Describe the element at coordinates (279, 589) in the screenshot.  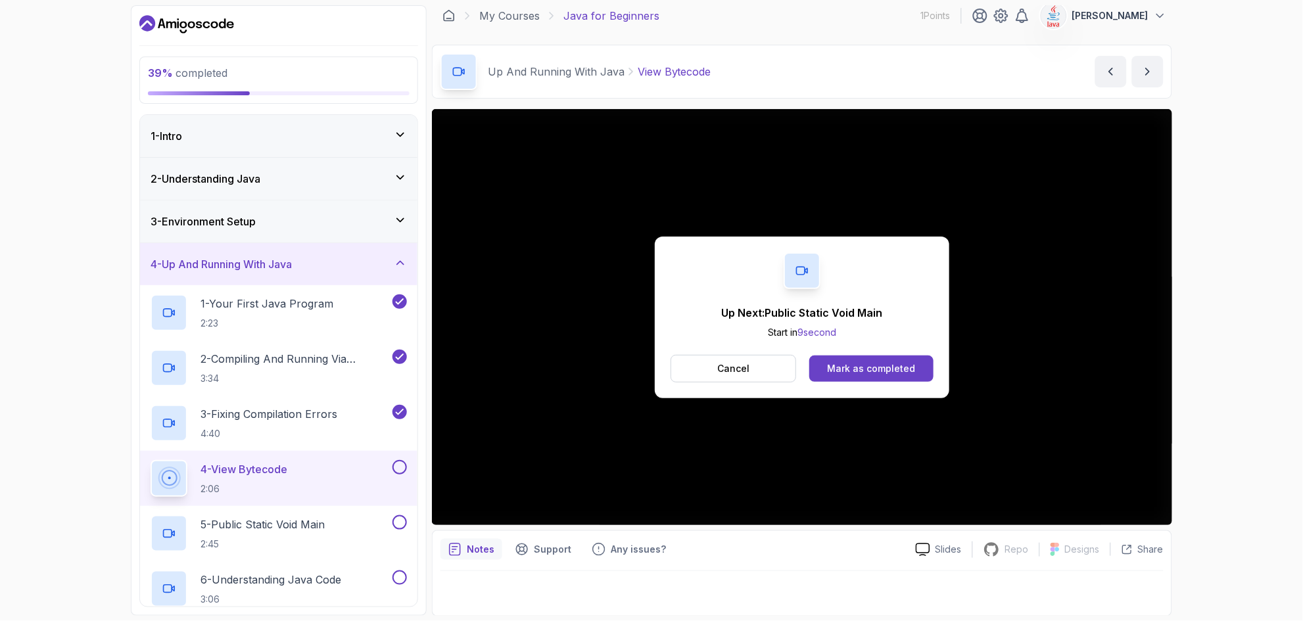
I see `button: 6-Understanding Java Code3:06` at that location.